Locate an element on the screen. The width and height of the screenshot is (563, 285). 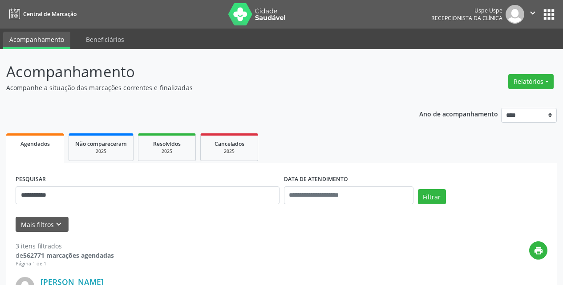
a: Beneficiários is located at coordinates (105, 39).